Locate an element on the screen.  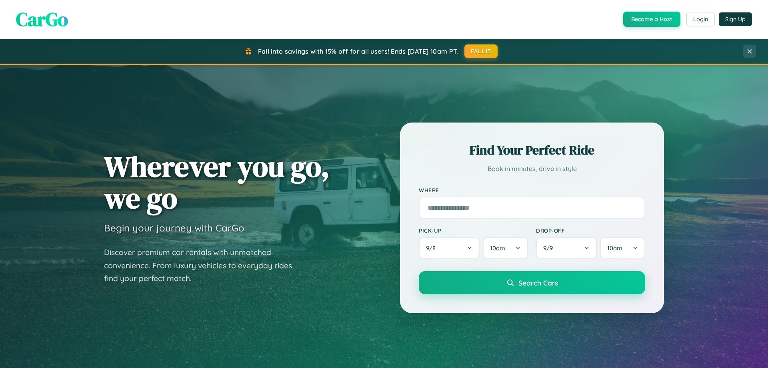
button: 9/8 is located at coordinates (449, 248).